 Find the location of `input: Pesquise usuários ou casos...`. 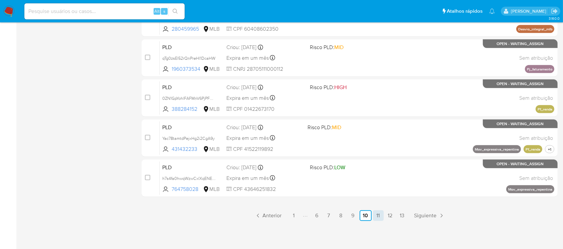

input: Pesquise usuários ou casos... is located at coordinates (104, 11).